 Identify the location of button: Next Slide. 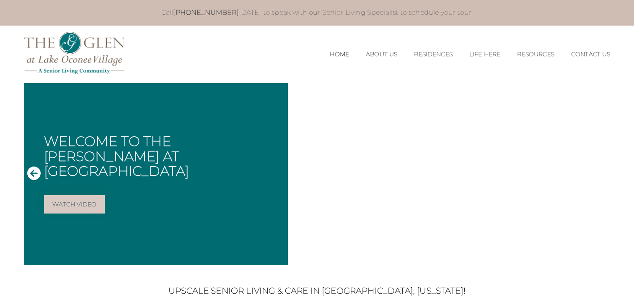
(600, 173).